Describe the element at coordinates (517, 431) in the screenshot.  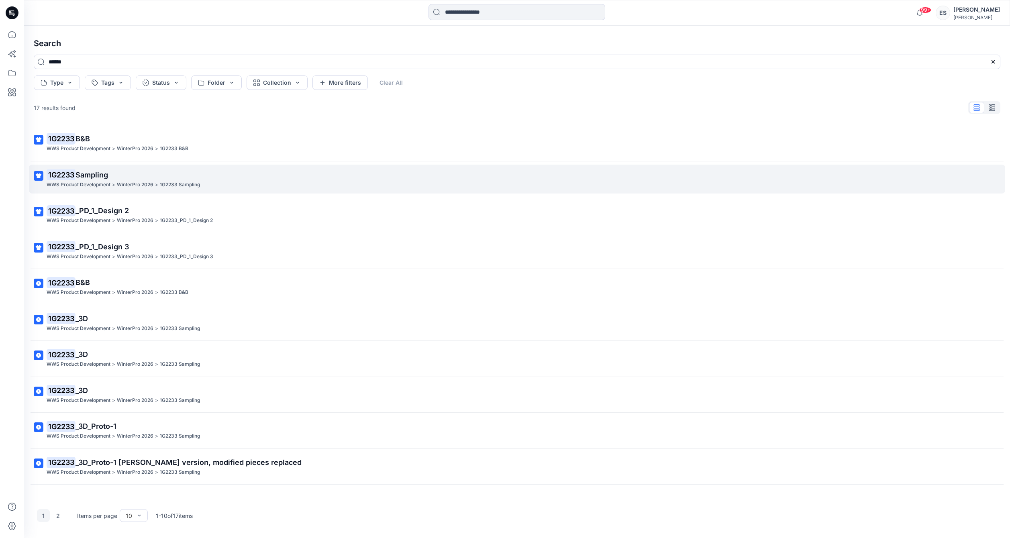
I see `a: 1G2233_3D_Proto-1WWS Product Development>WinterPro 2026>1G2233 Sampling` at that location.